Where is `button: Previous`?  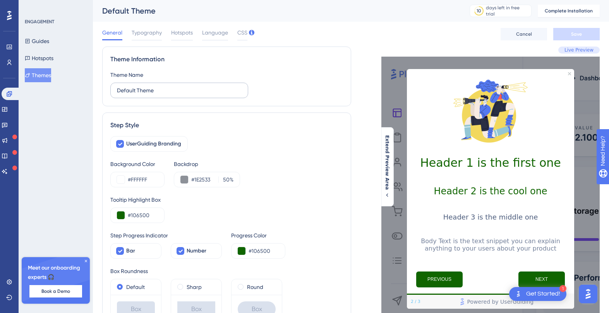
button: Previous is located at coordinates (440, 279).